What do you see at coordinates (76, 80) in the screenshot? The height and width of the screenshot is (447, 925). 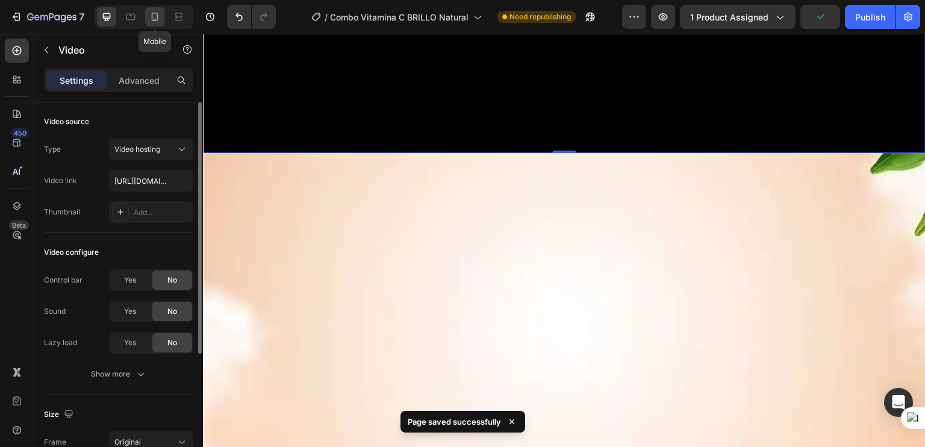 I see `p: Settings` at bounding box center [76, 80].